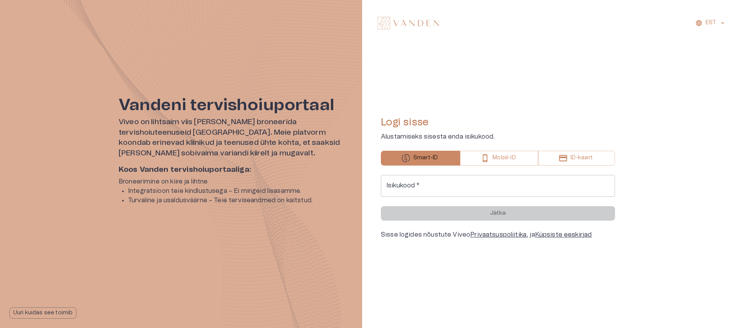 Image resolution: width=743 pixels, height=328 pixels. What do you see at coordinates (43, 312) in the screenshot?
I see `button: Uuri kuidas see toimib` at bounding box center [43, 312].